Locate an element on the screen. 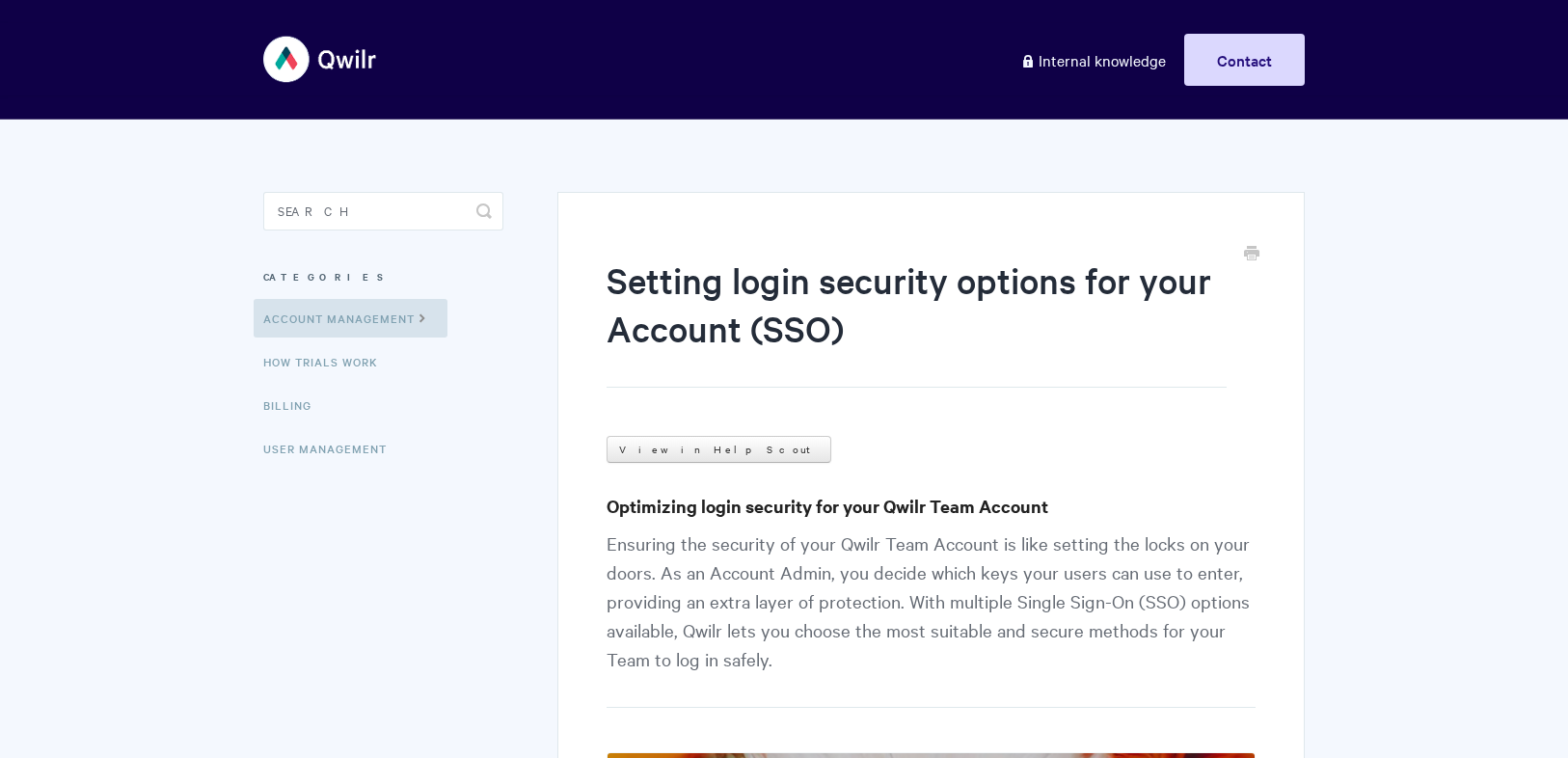 The image size is (1568, 758). a: Billing is located at coordinates (294, 405).